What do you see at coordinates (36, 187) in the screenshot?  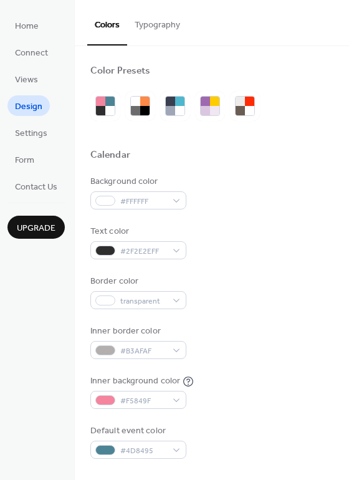 I see `span: Contact Us` at bounding box center [36, 187].